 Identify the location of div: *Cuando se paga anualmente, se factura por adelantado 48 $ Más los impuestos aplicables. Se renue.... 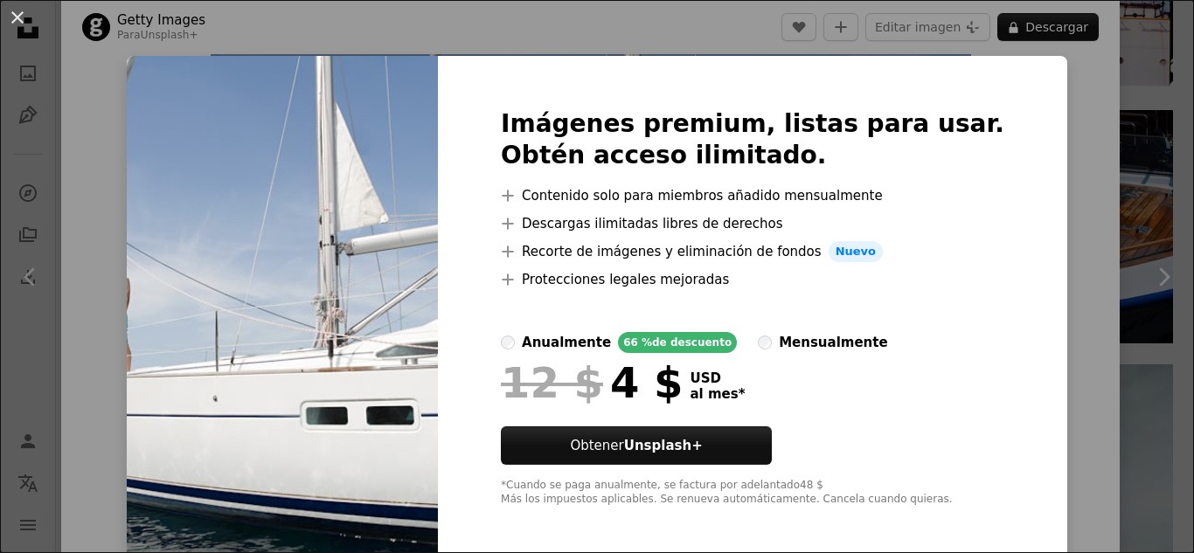
(752, 493).